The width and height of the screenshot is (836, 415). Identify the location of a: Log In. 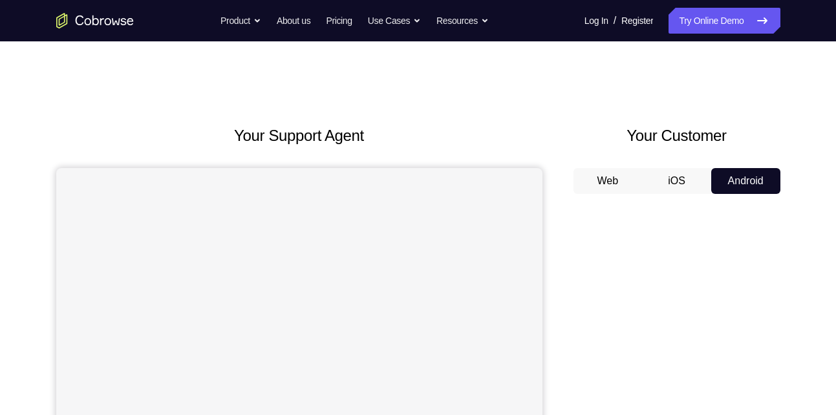
(596, 21).